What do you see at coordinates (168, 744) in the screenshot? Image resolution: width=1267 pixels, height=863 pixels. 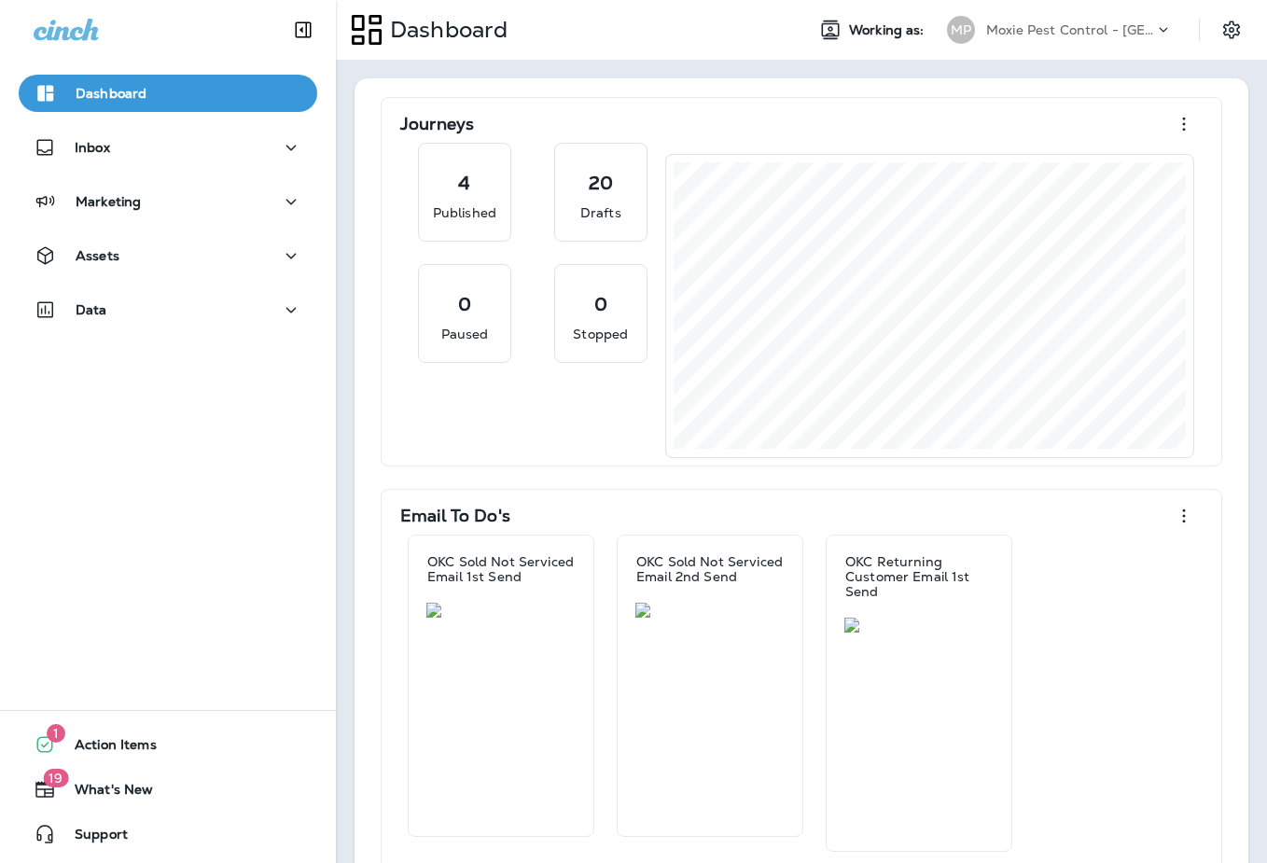 I see `button: 1Action Items` at bounding box center [168, 744].